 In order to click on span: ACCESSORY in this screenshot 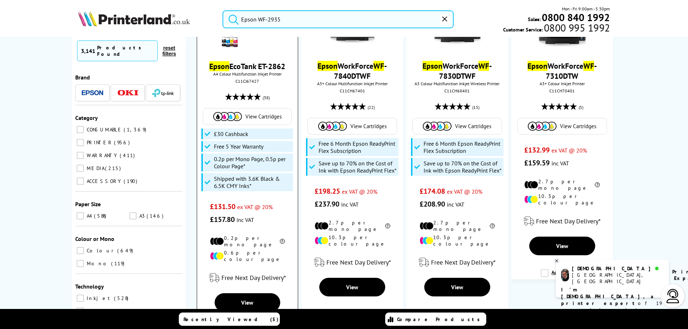, I will do `click(104, 181)`.